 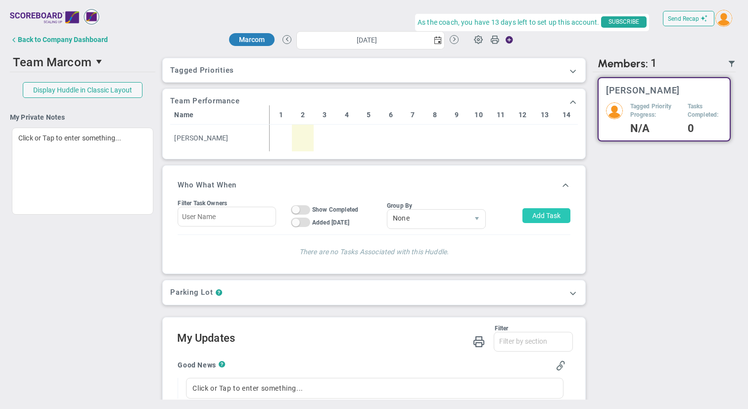 I want to click on input: User Name, so click(x=227, y=217).